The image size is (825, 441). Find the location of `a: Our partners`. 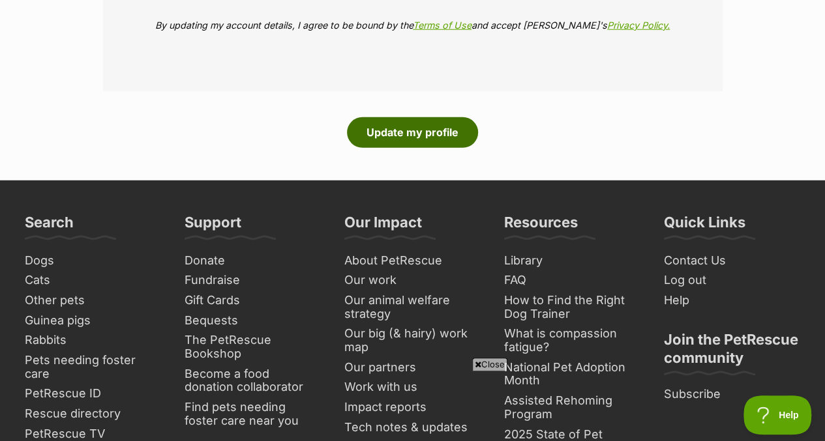

a: Our partners is located at coordinates (412, 368).